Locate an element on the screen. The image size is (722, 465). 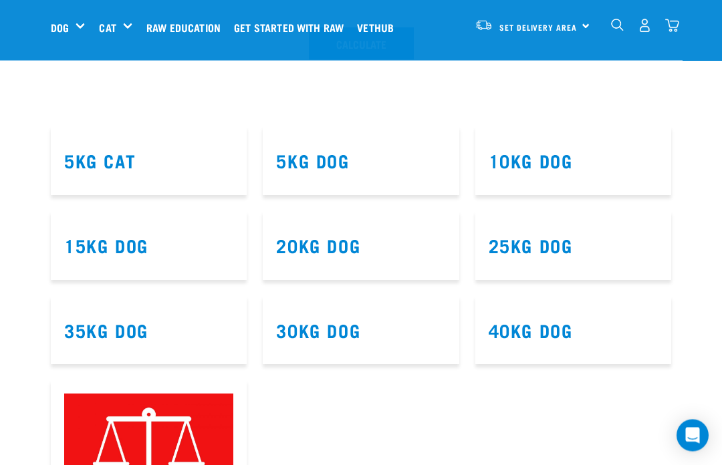
span: Set Delivery Area is located at coordinates (538, 27).